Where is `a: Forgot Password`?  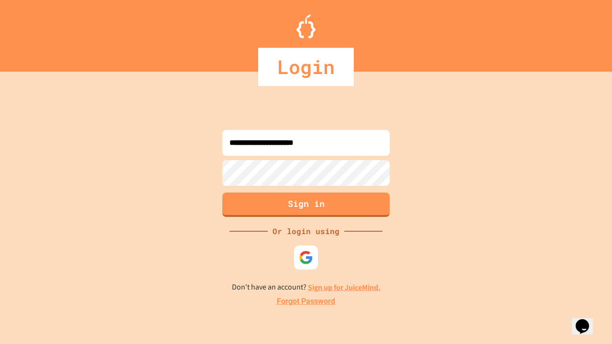 a: Forgot Password is located at coordinates (306, 302).